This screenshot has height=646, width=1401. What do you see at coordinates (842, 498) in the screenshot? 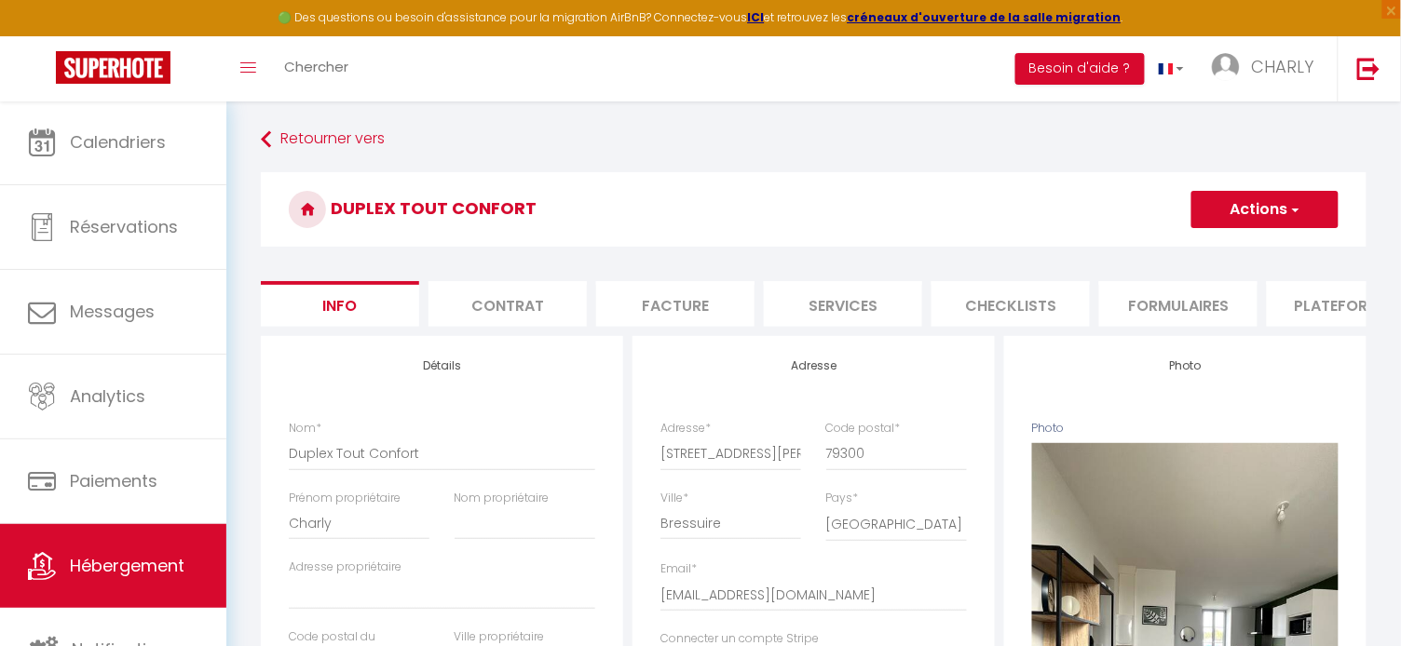
I see `label: Pays` at bounding box center [842, 498].